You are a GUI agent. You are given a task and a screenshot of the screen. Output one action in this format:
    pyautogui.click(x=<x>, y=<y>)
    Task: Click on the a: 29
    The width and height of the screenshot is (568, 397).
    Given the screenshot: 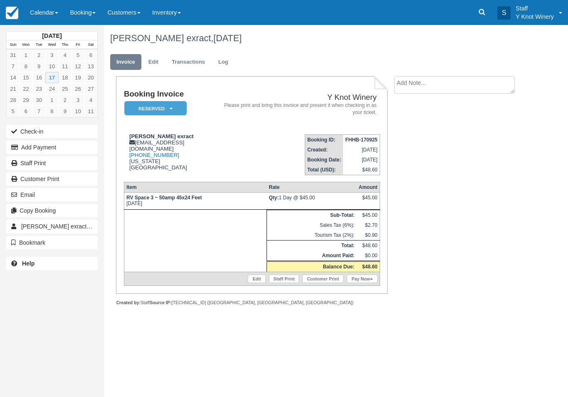 What is the action you would take?
    pyautogui.click(x=26, y=100)
    